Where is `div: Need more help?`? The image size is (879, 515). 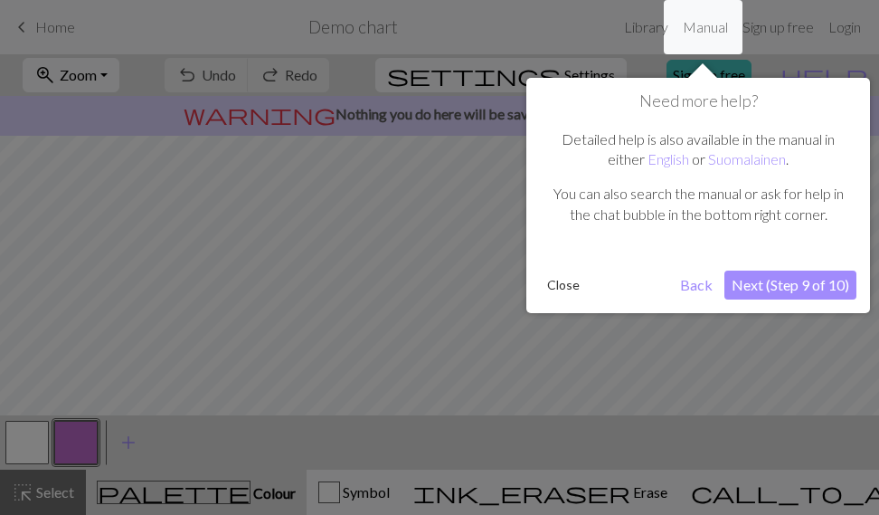 div: Need more help? is located at coordinates (698, 195).